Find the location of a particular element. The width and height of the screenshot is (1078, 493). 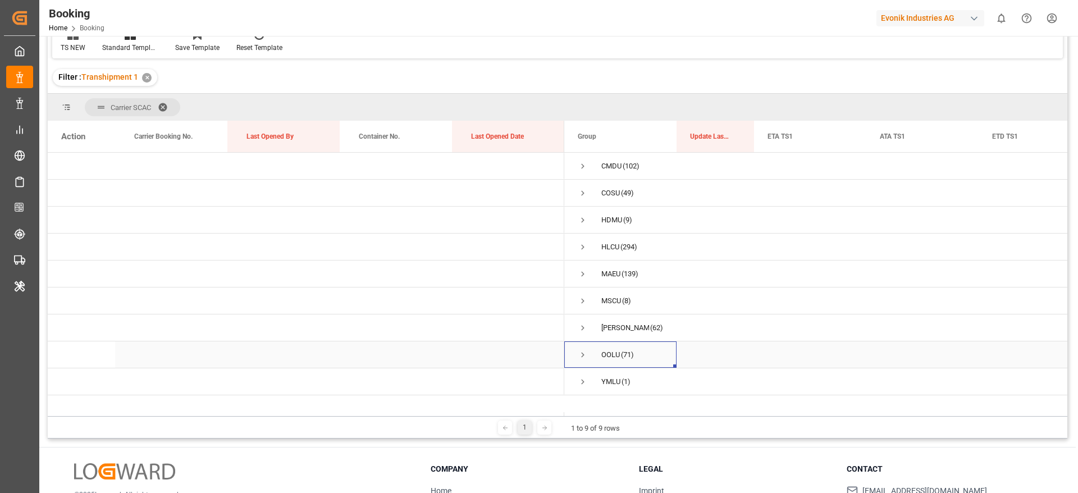

div: 1 to 9 of 9 rows is located at coordinates (595, 428).